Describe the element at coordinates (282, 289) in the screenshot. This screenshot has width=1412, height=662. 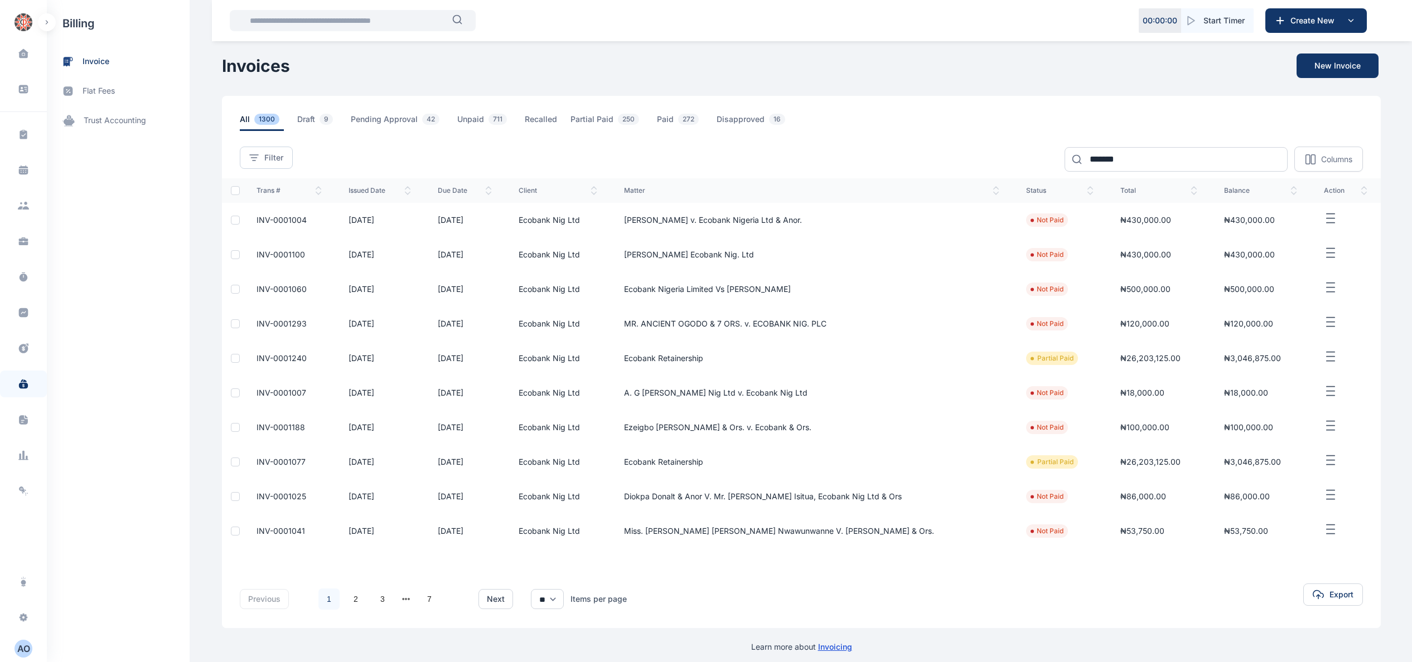
I see `a: INV-0001060` at that location.